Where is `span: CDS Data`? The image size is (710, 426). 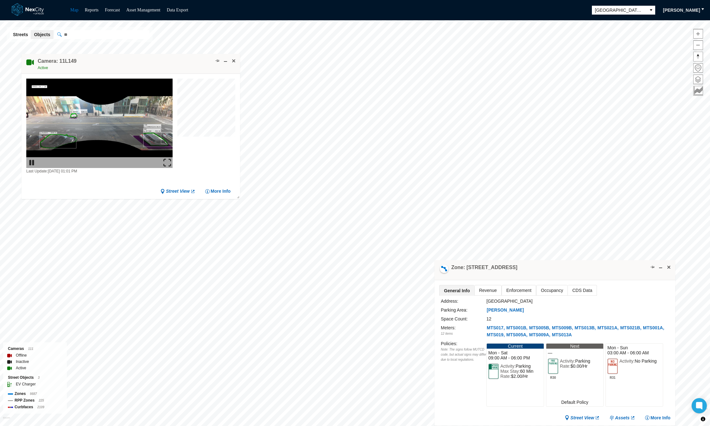
span: CDS Data is located at coordinates (582, 290).